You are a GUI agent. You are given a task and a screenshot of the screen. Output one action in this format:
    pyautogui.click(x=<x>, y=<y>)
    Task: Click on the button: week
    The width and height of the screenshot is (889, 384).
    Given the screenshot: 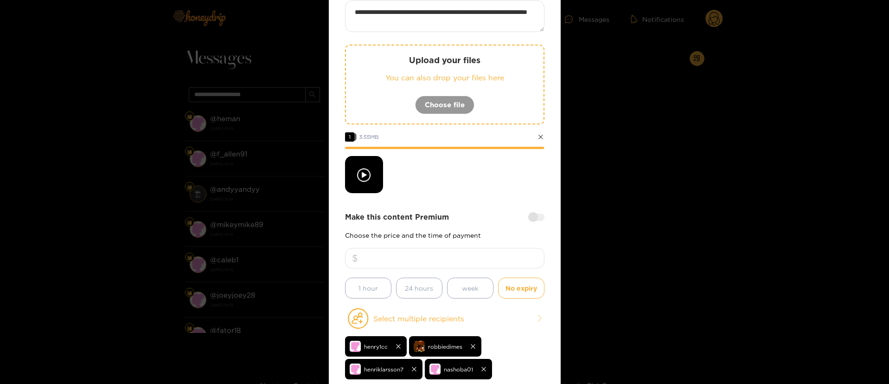 What is the action you would take?
    pyautogui.click(x=470, y=288)
    